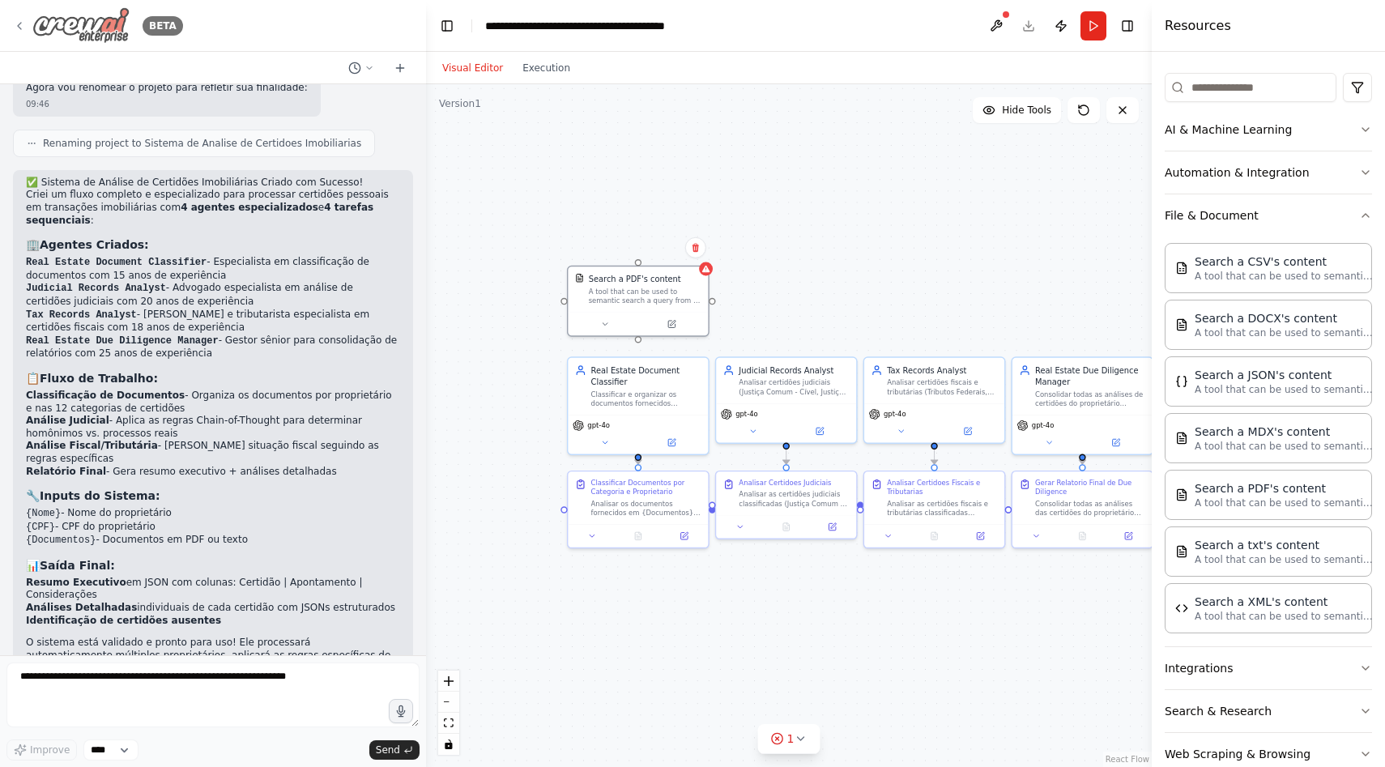 Image resolution: width=1385 pixels, height=767 pixels. Describe the element at coordinates (449, 681) in the screenshot. I see `button: zoom in` at that location.